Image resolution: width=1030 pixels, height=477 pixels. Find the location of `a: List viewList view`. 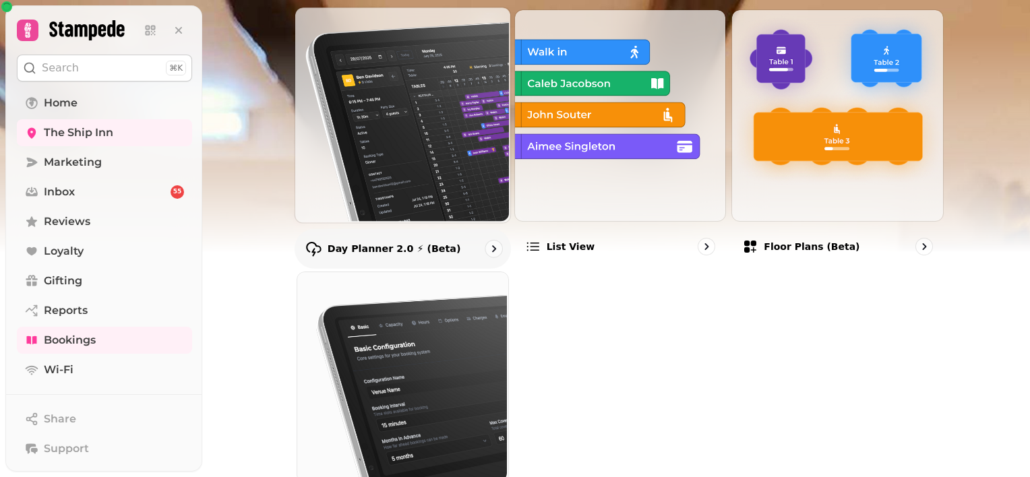

a: List viewList view is located at coordinates (620, 138).